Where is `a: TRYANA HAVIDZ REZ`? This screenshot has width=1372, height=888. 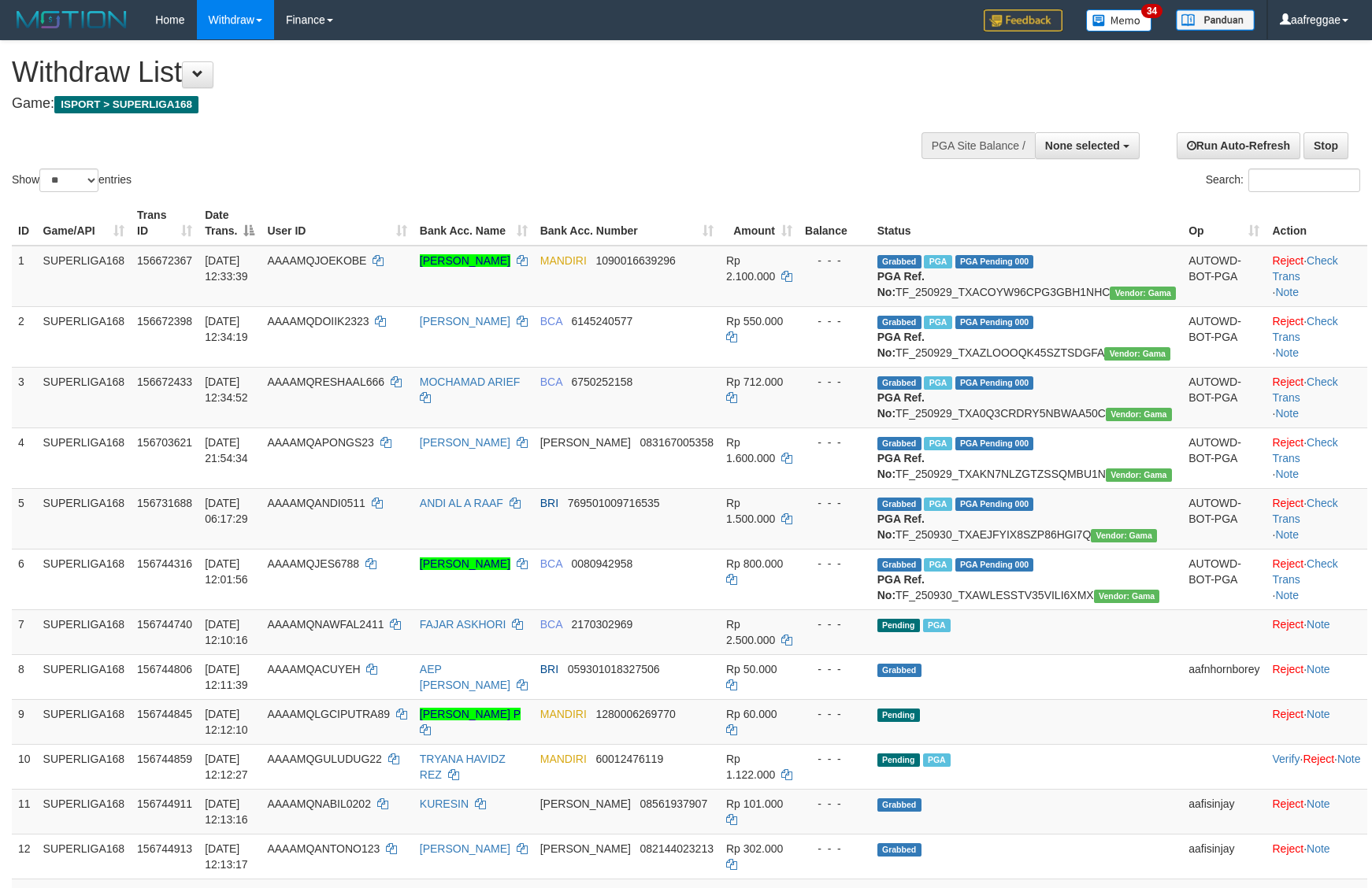 a: TRYANA HAVIDZ REZ is located at coordinates (462, 767).